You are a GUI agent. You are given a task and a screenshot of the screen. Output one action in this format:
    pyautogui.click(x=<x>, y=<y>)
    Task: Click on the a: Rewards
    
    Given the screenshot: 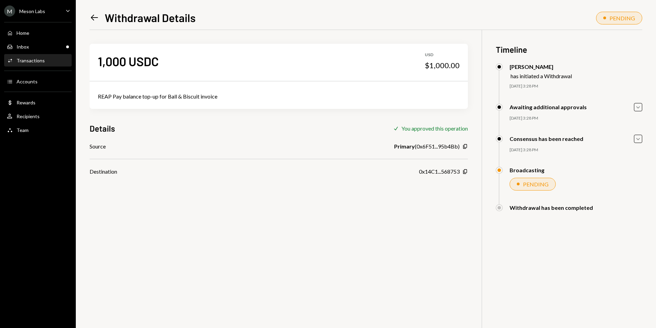 What is the action you would take?
    pyautogui.click(x=38, y=102)
    